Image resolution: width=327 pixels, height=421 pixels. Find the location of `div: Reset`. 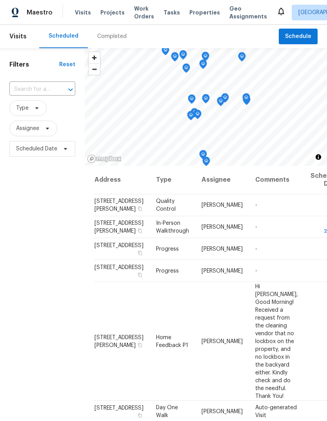

div: Reset is located at coordinates (67, 65).